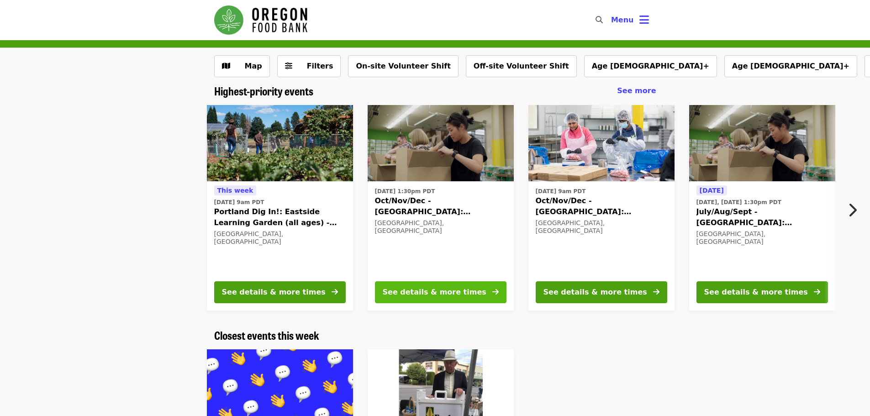 This screenshot has height=416, width=870. I want to click on a: See details for "Oct/Nov/Dec - Beaverton: Repack/Sort (age 10+)", so click(602, 208).